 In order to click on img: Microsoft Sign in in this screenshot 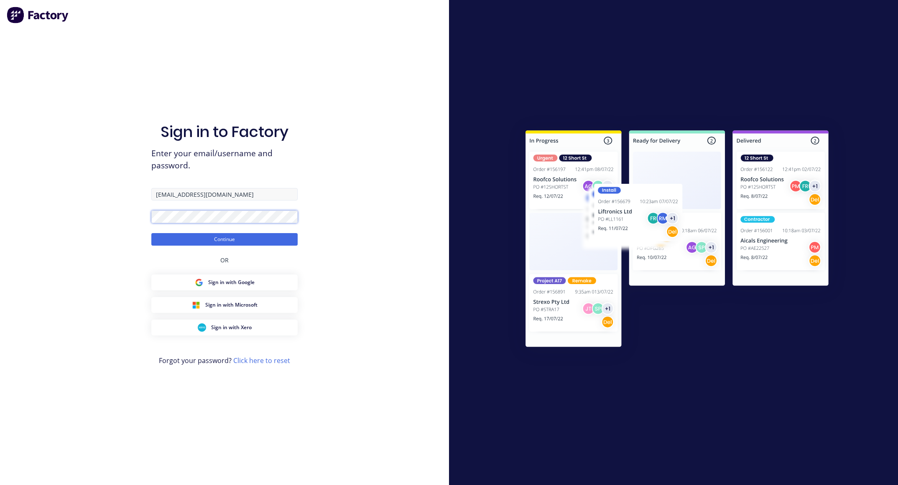, I will do `click(196, 305)`.